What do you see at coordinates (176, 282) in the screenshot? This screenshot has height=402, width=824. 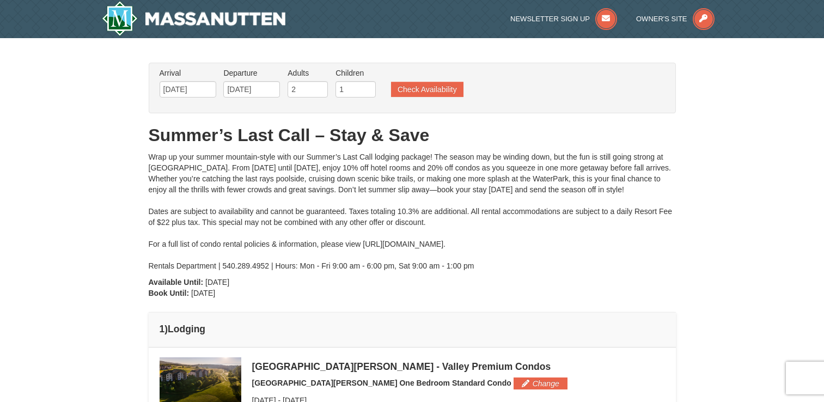 I see `strong: Available Until:` at bounding box center [176, 282].